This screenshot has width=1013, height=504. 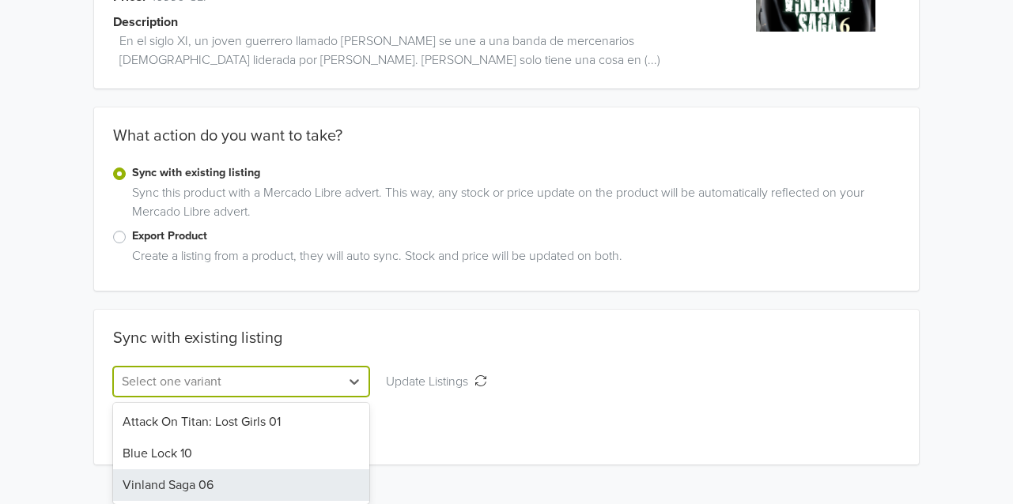 What do you see at coordinates (516, 173) in the screenshot?
I see `label: Sync with existing listing` at bounding box center [516, 173].